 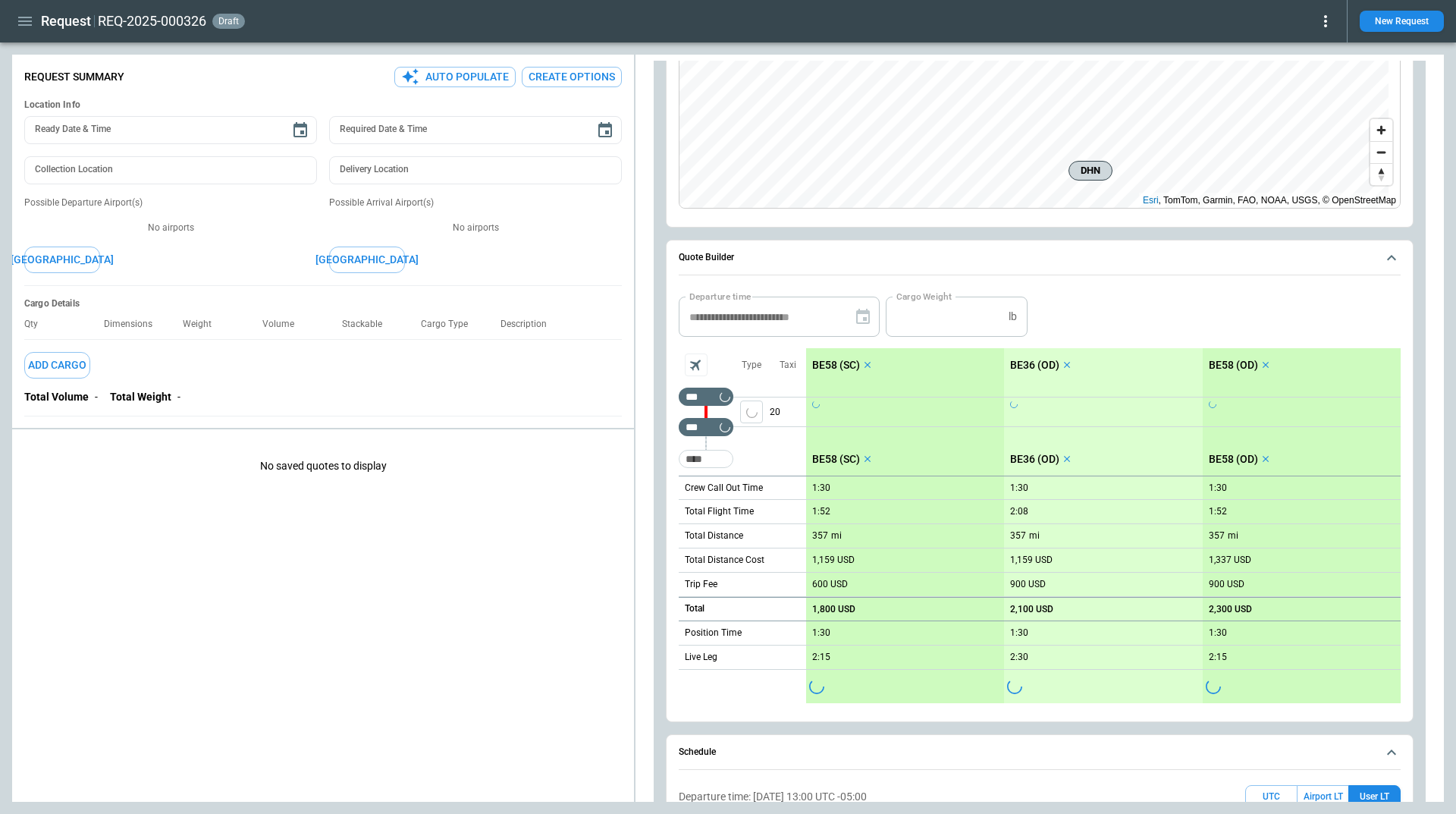 I want to click on span: Type of sector, so click(x=752, y=412).